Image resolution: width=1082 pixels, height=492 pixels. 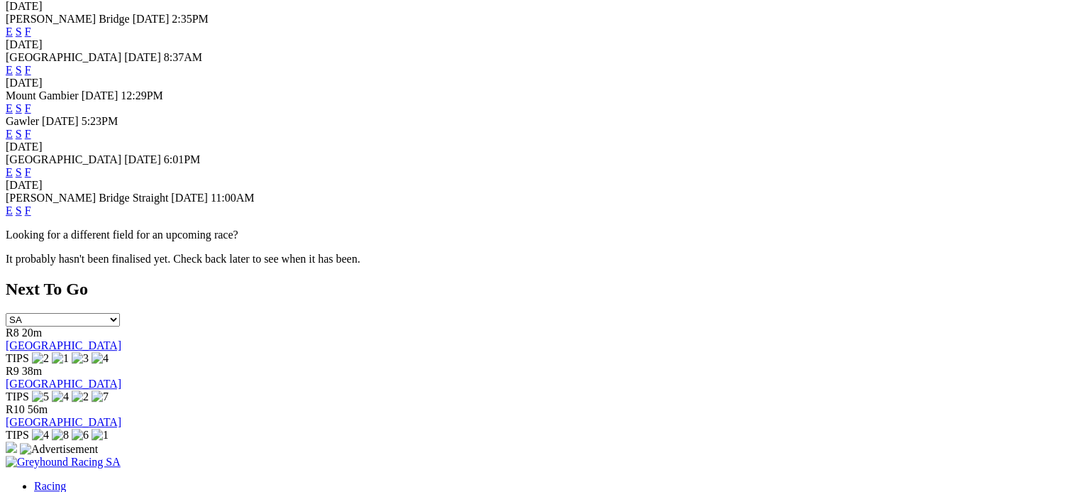 I want to click on img: 5, so click(x=40, y=397).